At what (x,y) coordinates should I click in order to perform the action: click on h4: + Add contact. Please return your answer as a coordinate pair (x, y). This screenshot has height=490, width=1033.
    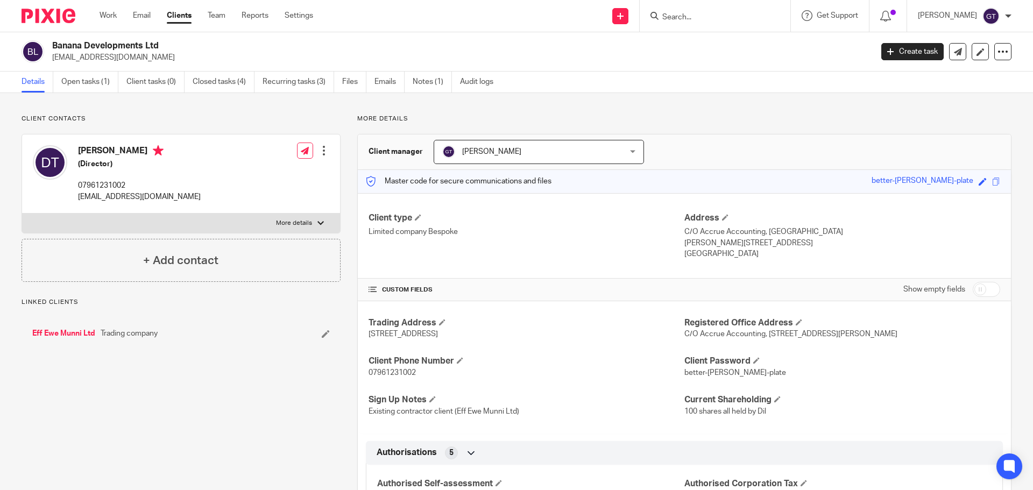
    Looking at the image, I should click on (181, 260).